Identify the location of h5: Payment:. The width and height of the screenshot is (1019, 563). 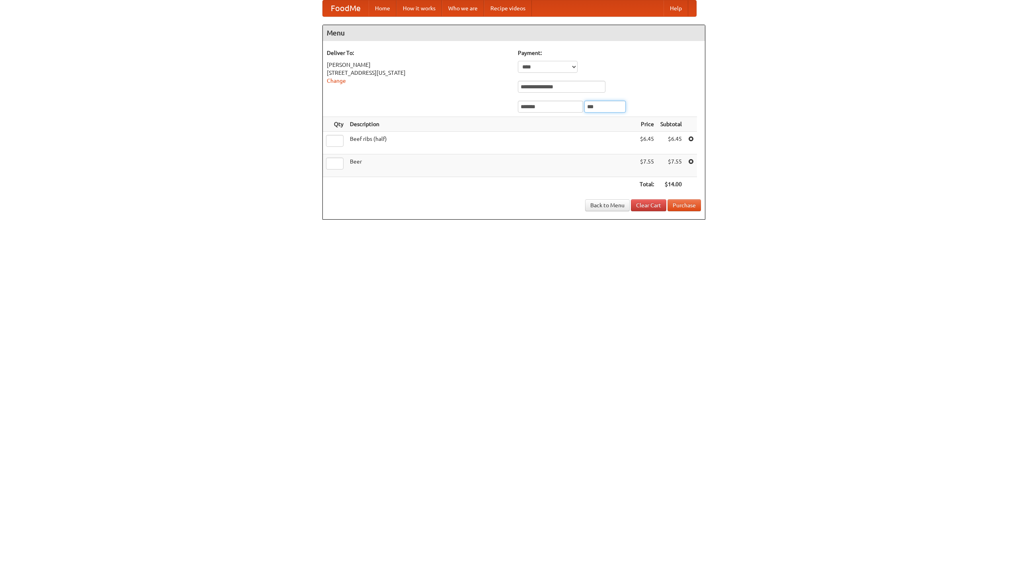
(610, 53).